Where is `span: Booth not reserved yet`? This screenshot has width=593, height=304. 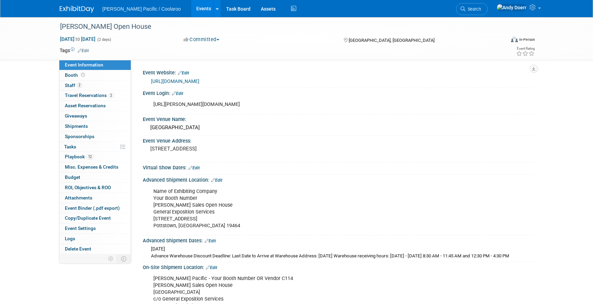 span: Booth not reserved yet is located at coordinates (83, 75).